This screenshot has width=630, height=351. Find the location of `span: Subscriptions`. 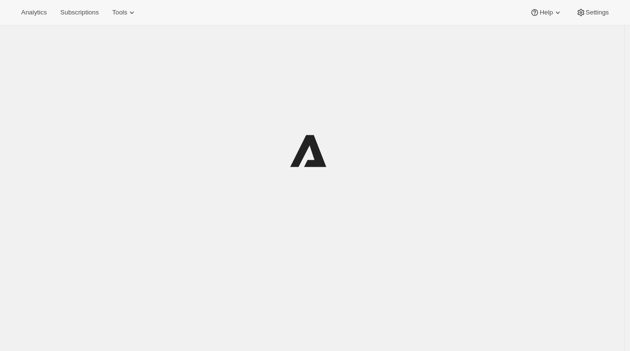

span: Subscriptions is located at coordinates (79, 13).